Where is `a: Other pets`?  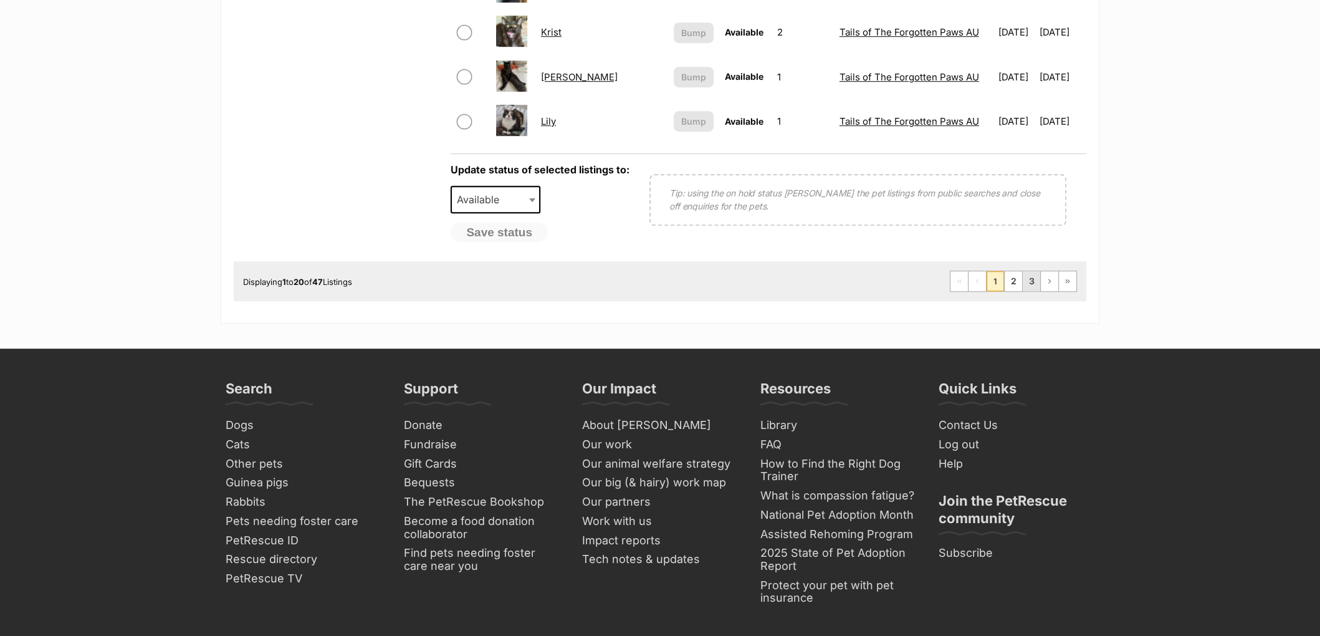 a: Other pets is located at coordinates (303, 464).